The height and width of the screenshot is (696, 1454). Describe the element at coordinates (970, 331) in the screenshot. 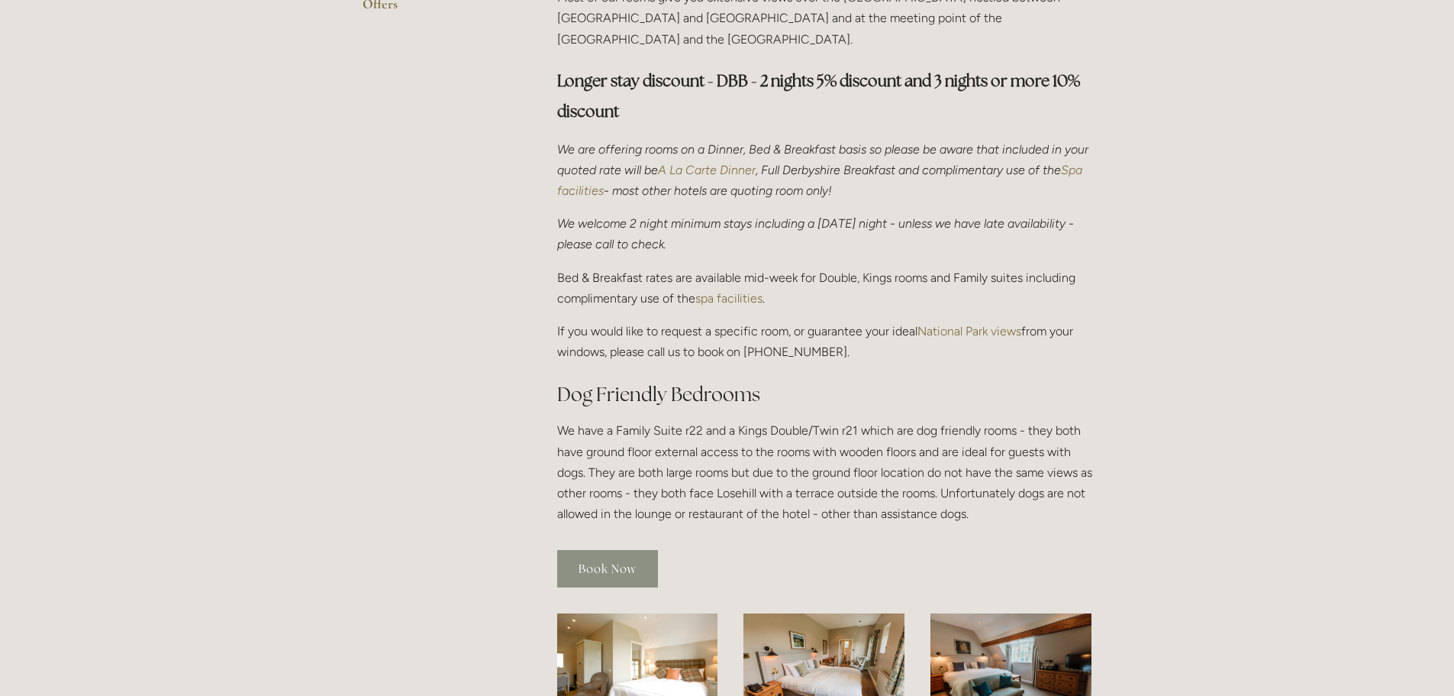

I see `a: National Park views` at that location.